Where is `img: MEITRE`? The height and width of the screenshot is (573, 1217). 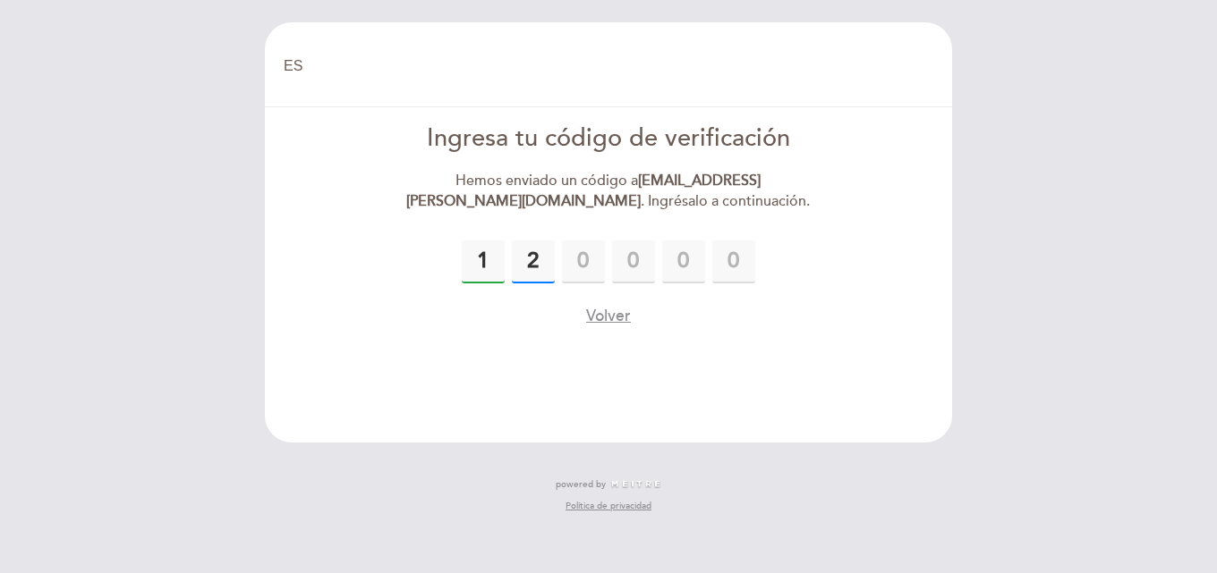
img: MEITRE is located at coordinates (635, 485).